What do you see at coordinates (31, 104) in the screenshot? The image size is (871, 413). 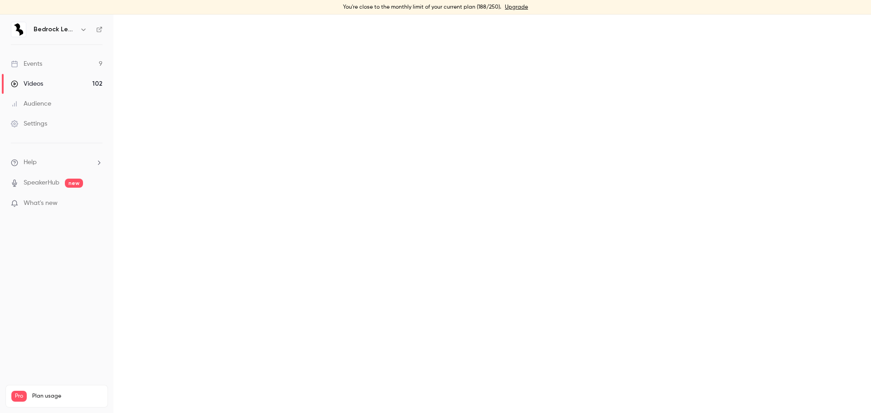 I see `div: Audience` at bounding box center [31, 104].